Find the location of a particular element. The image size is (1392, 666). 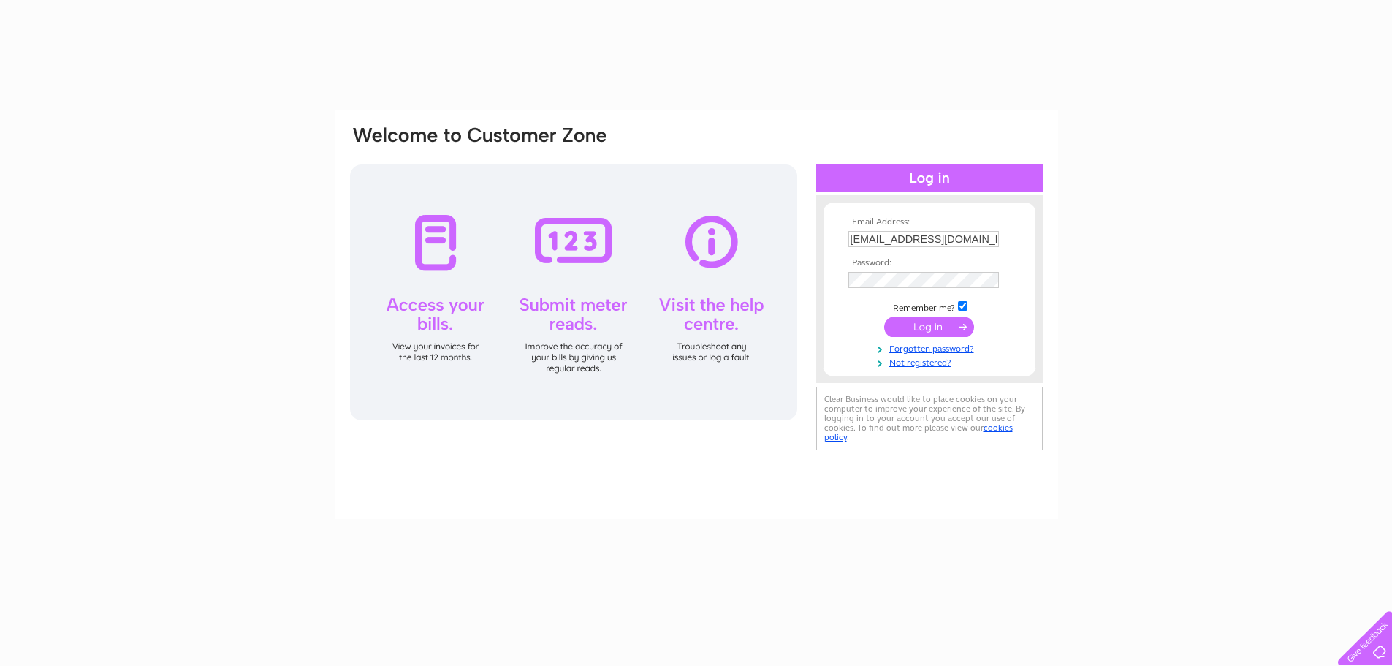

td: Remember me? is located at coordinates (929, 306).